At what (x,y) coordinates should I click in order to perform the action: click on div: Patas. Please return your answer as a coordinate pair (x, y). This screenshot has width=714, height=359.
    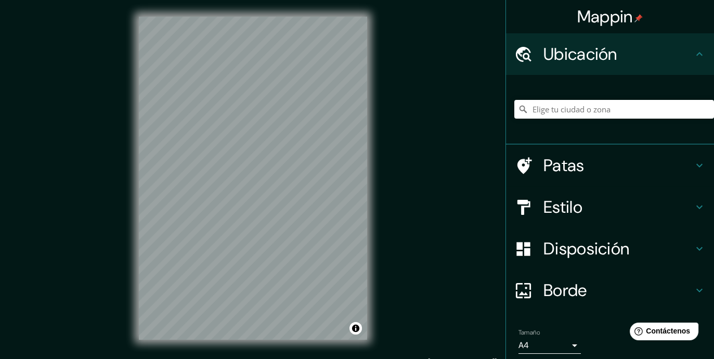
    Looking at the image, I should click on (610, 165).